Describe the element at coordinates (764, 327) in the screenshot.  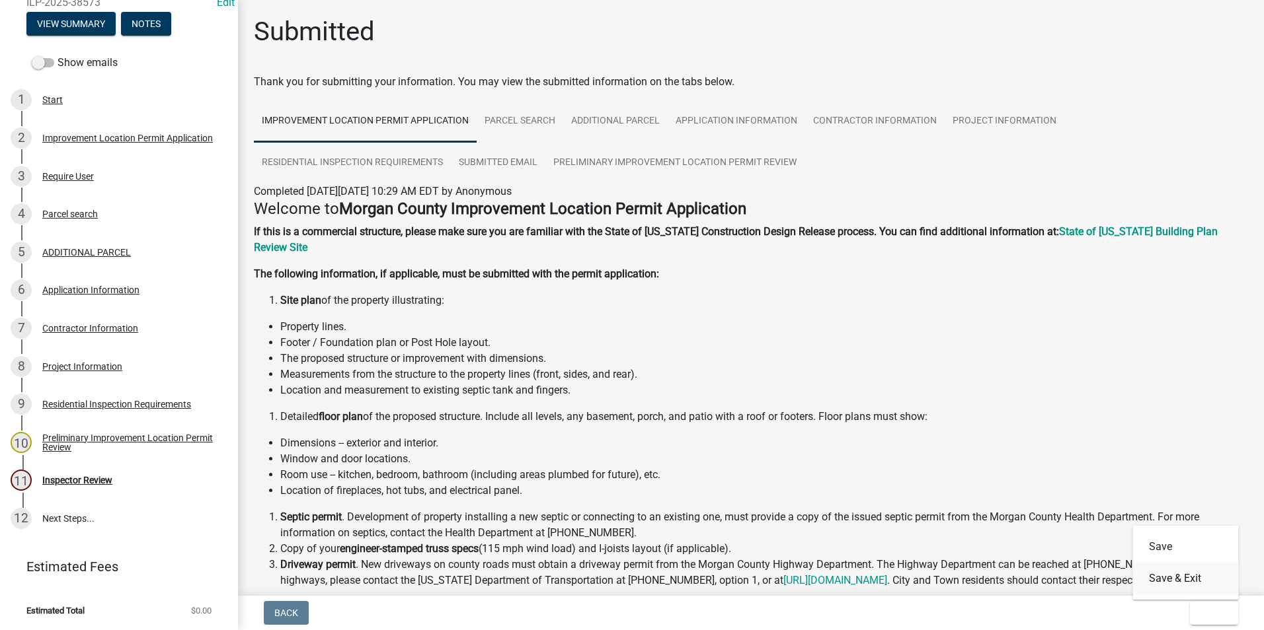
I see `li: Property lines.` at that location.